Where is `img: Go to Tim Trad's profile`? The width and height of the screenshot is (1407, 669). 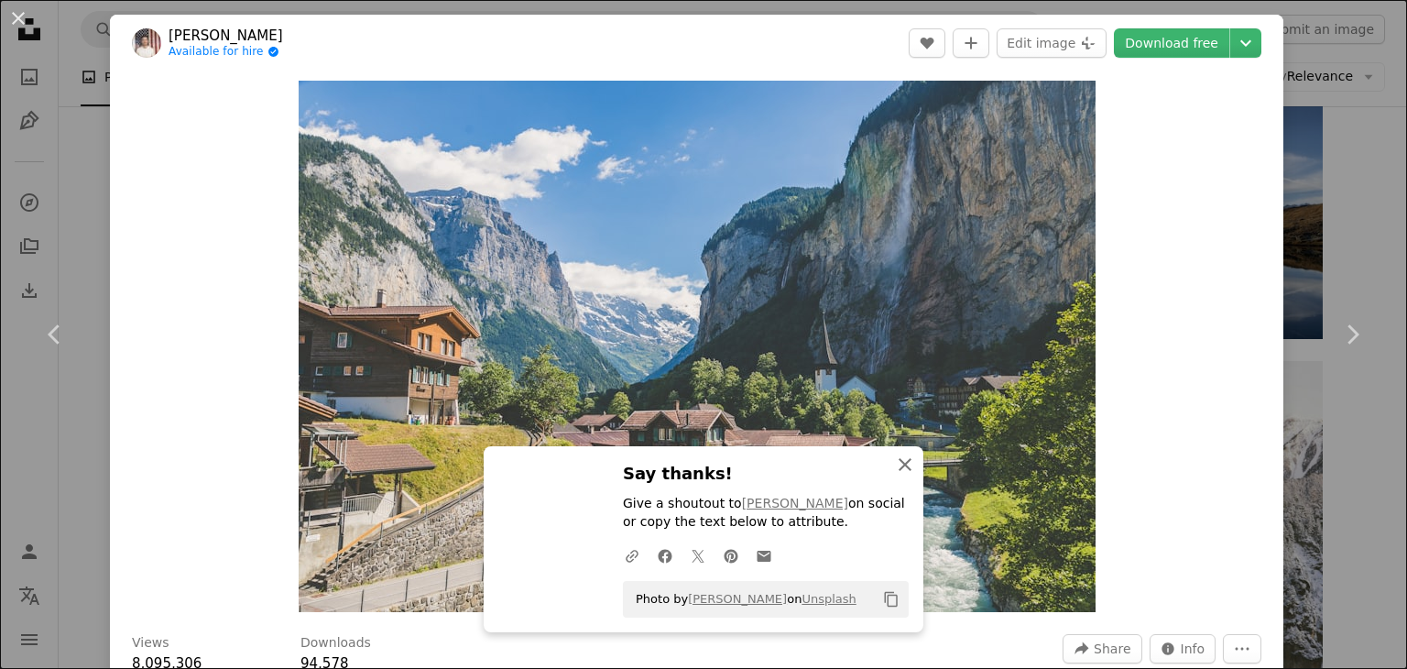 img: Go to Tim Trad's profile is located at coordinates (147, 43).